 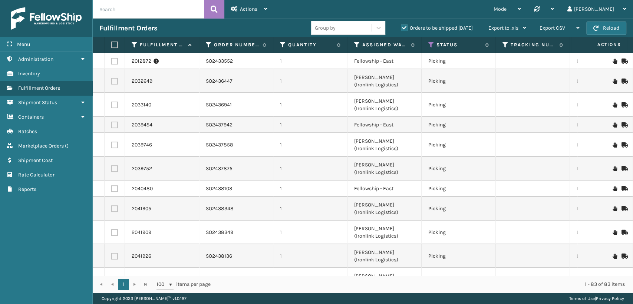 What do you see at coordinates (141, 61) in the screenshot?
I see `a: 2012872` at bounding box center [141, 61].